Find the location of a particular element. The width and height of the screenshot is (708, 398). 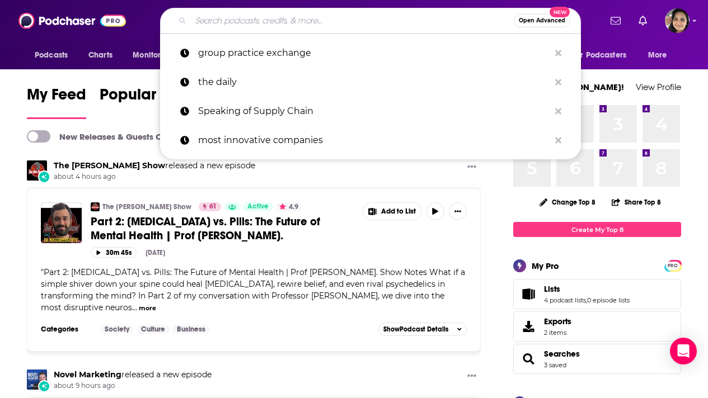

button: ShowPodcast Details is located at coordinates (423, 330).